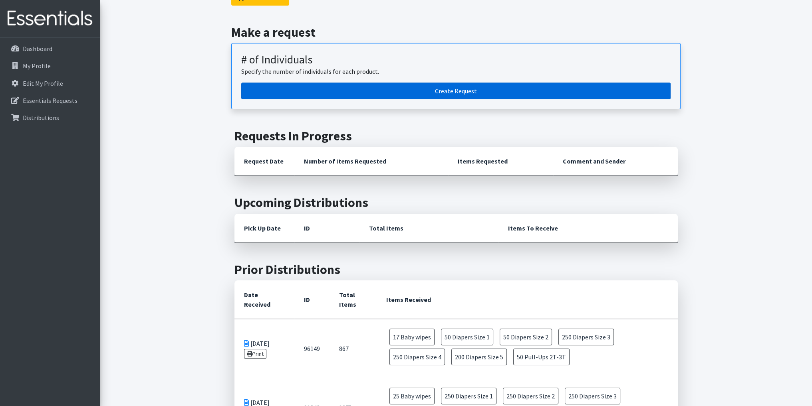 This screenshot has width=812, height=406. Describe the element at coordinates (500, 161) in the screenshot. I see `th: Items Requested` at that location.